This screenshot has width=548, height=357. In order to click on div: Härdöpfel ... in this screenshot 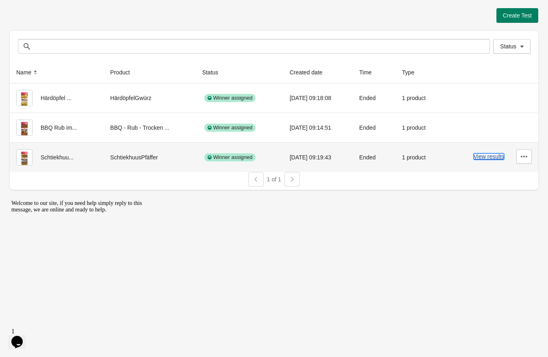, I will do `click(57, 98)`.